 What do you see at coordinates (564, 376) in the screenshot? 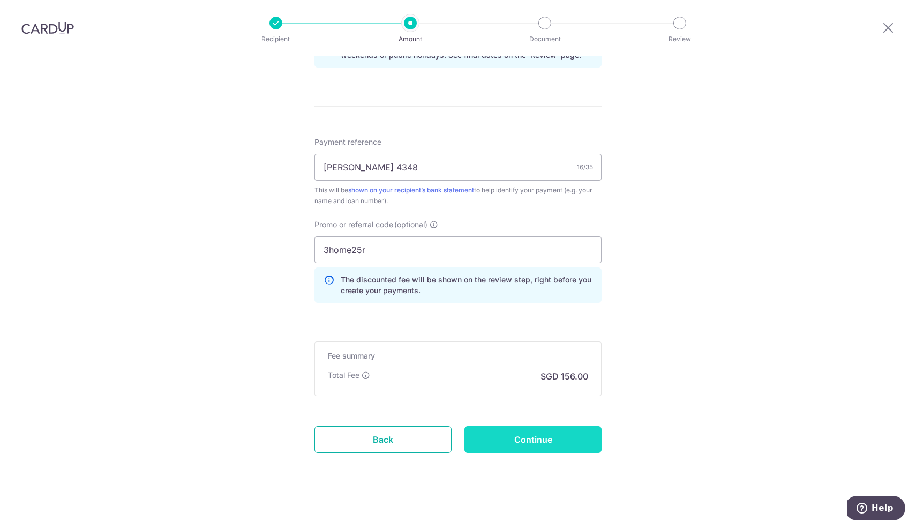
I see `p: SGD 156.00` at bounding box center [564, 376].